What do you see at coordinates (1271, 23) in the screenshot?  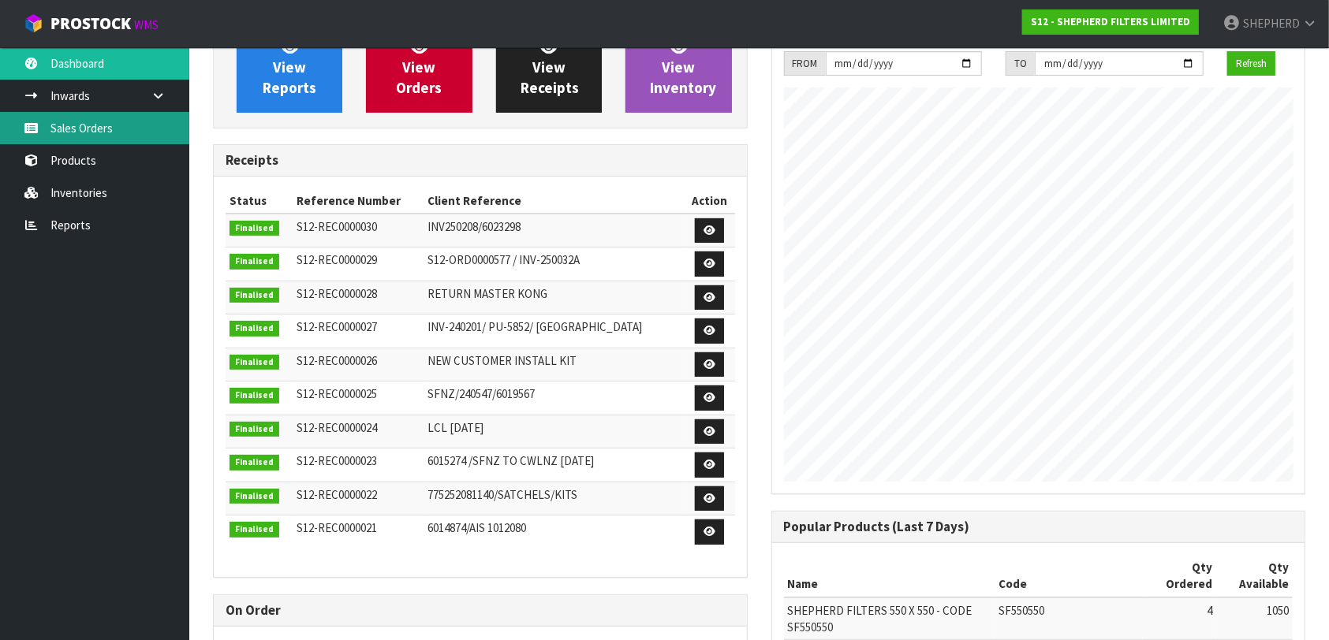 I see `span: SHEPHERD` at bounding box center [1271, 23].